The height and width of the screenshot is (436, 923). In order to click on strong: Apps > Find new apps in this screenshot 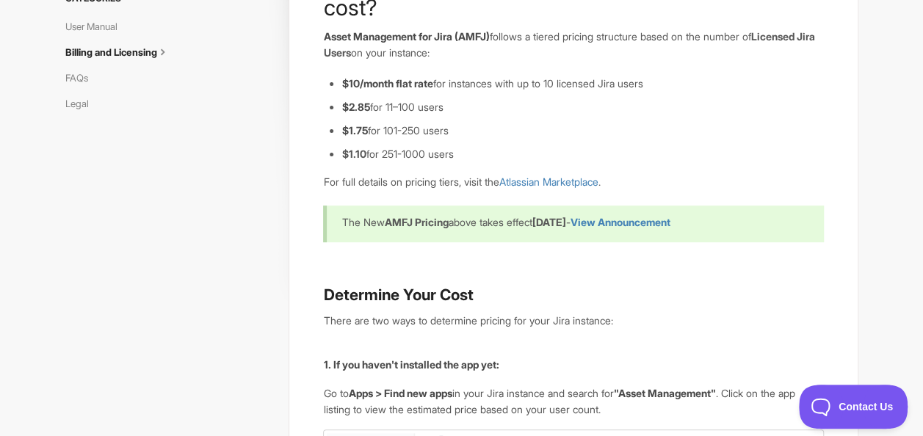, I will do `click(400, 393)`.